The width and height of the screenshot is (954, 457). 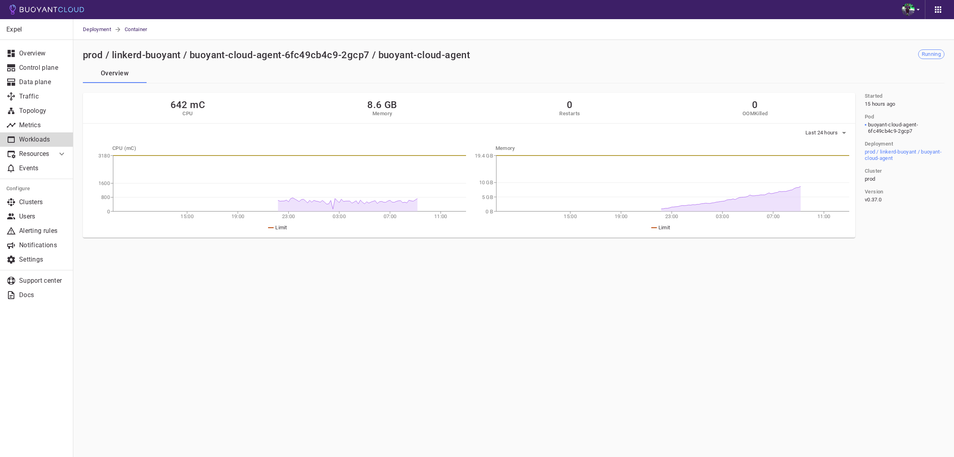 What do you see at coordinates (903, 155) in the screenshot?
I see `a: prod / linkerd-buoyant / buoyant-cloud-agent` at bounding box center [903, 155].